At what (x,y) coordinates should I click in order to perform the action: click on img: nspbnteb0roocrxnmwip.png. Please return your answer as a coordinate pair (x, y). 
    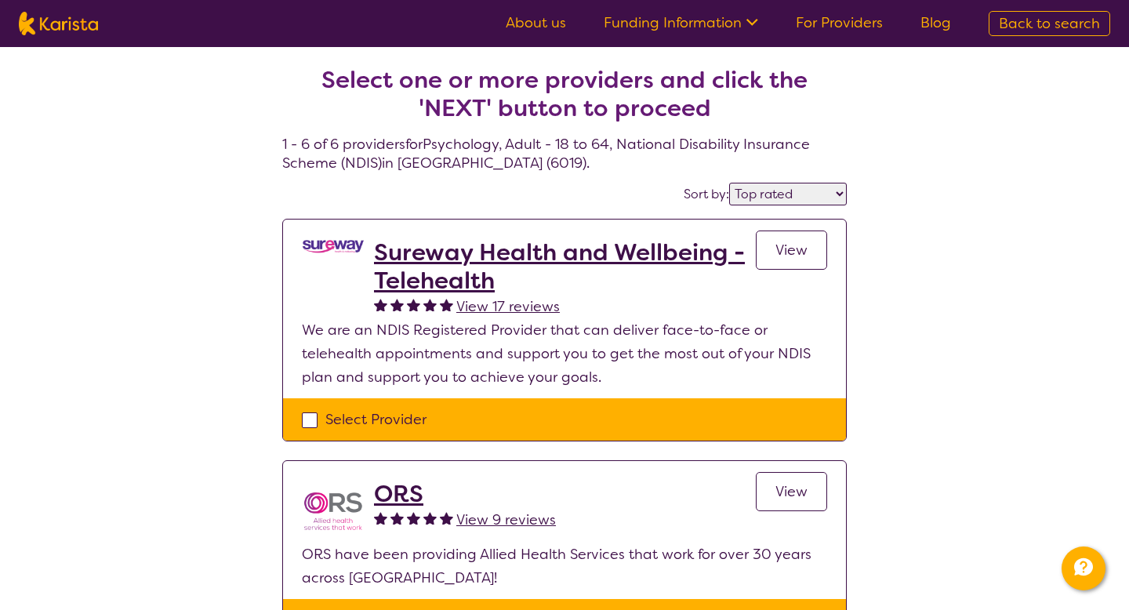
    Looking at the image, I should click on (333, 511).